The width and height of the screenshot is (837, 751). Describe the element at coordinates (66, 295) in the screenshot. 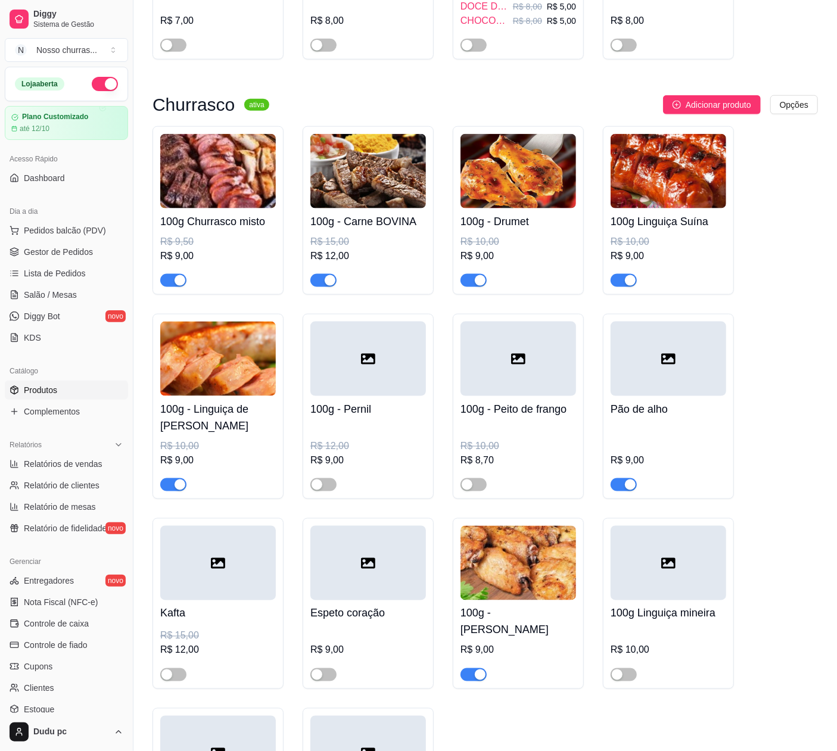

I see `a: Salão / Mesas` at that location.